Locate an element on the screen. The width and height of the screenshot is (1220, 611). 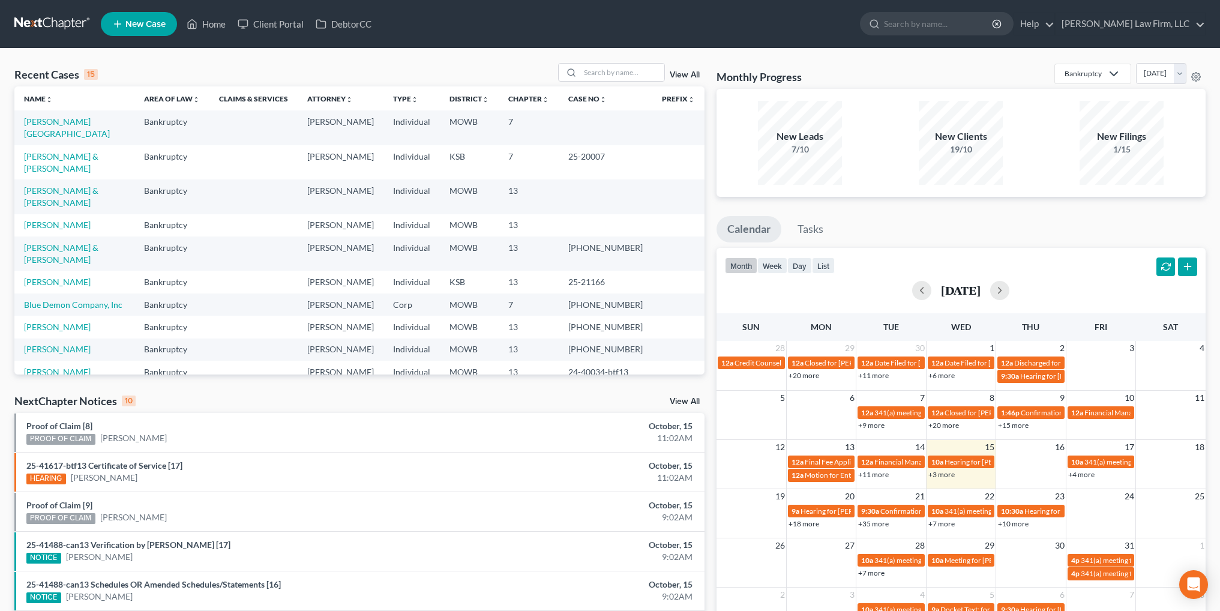
a: Case Nounfold_more is located at coordinates (587, 98).